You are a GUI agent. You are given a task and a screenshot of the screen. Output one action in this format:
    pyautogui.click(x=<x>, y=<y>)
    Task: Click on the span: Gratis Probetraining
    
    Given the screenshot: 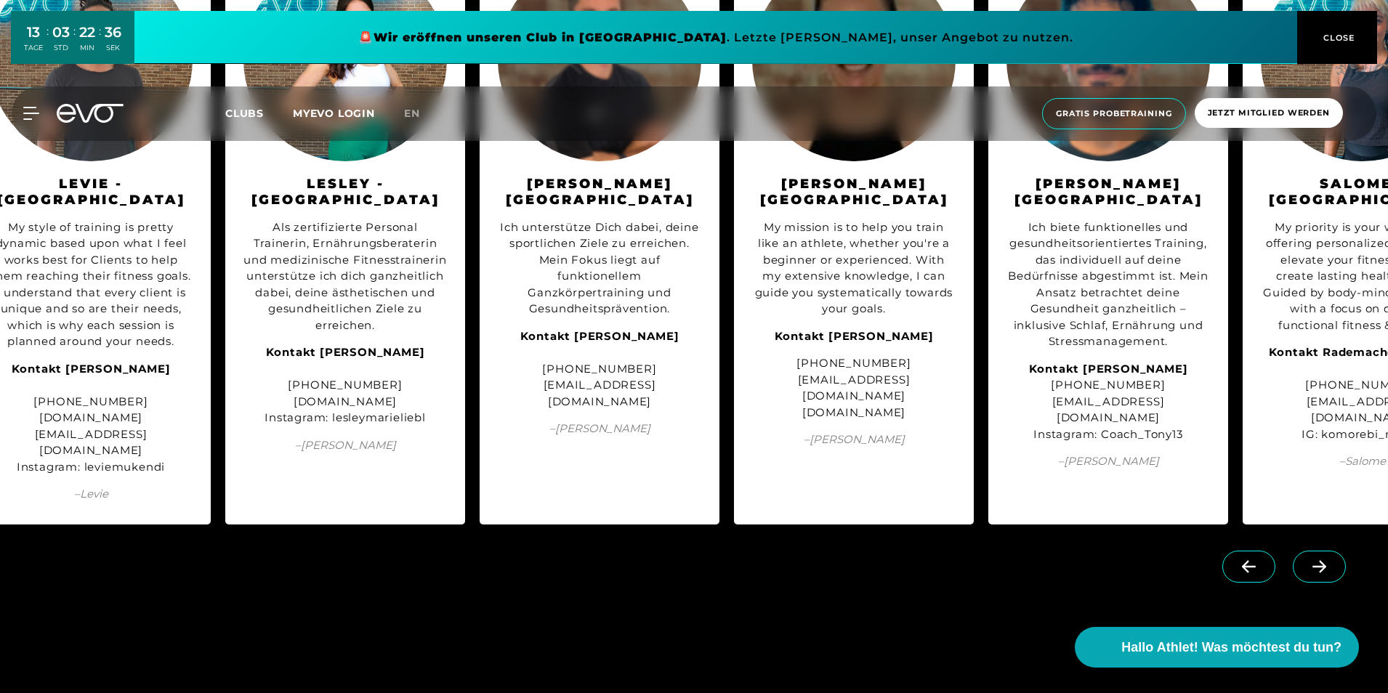 What is the action you would take?
    pyautogui.click(x=1114, y=113)
    